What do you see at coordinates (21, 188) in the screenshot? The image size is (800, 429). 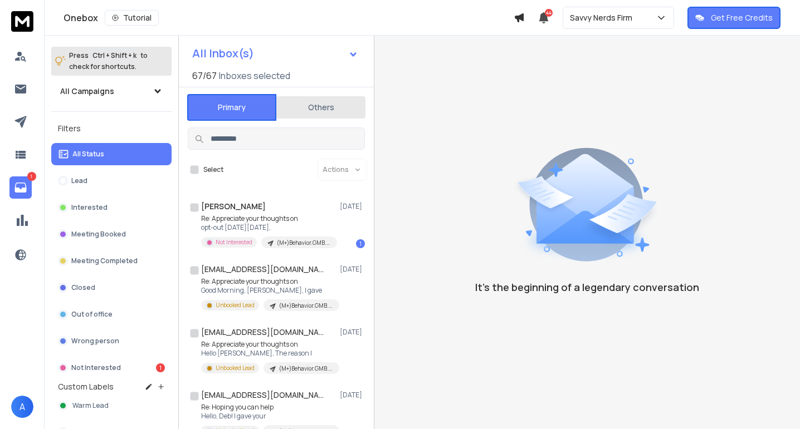 I see `a: 1` at bounding box center [21, 188].